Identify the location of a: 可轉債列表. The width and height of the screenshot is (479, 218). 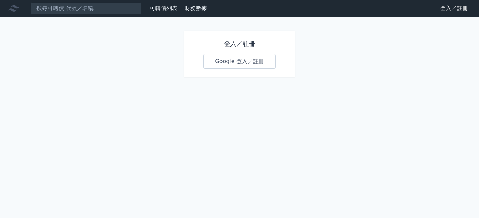
(164, 8).